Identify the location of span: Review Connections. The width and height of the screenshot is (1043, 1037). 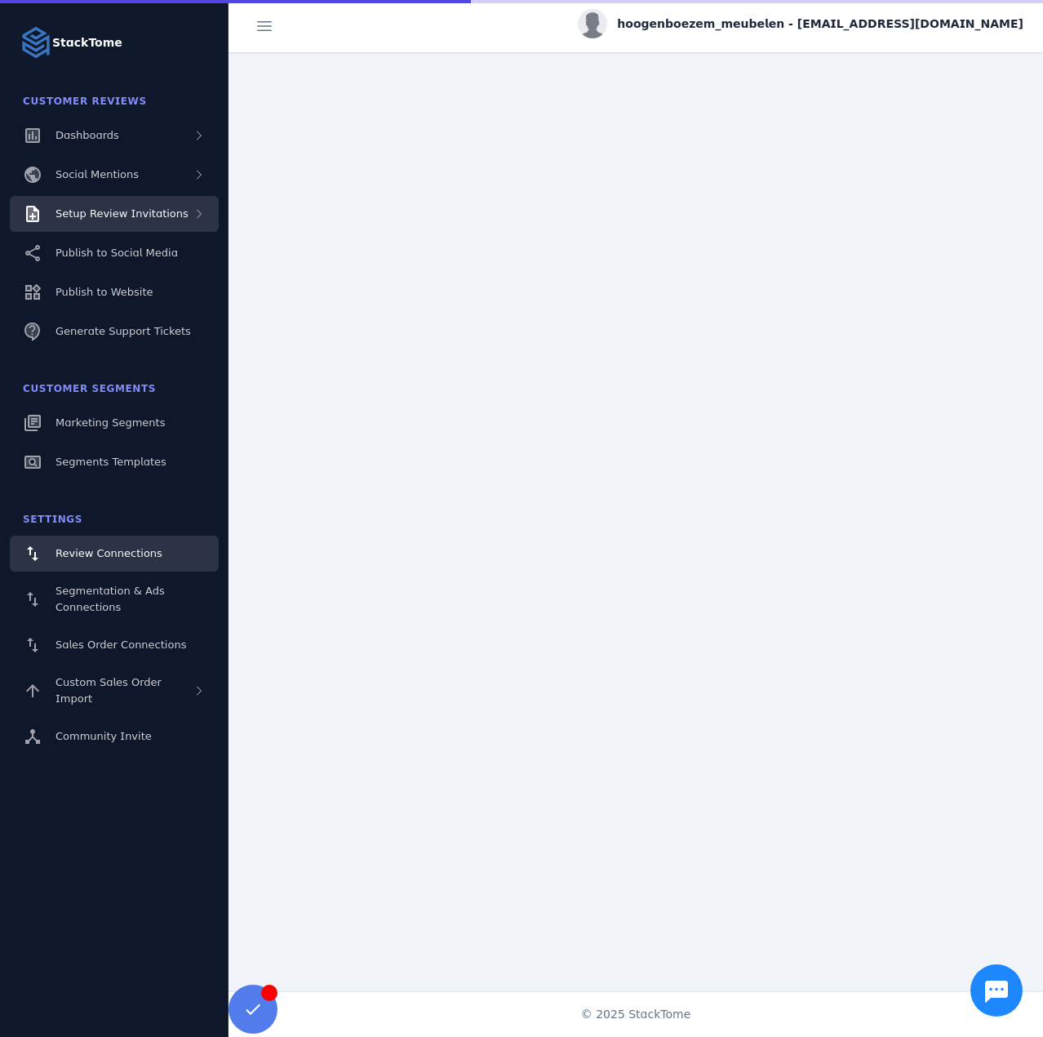
(109, 553).